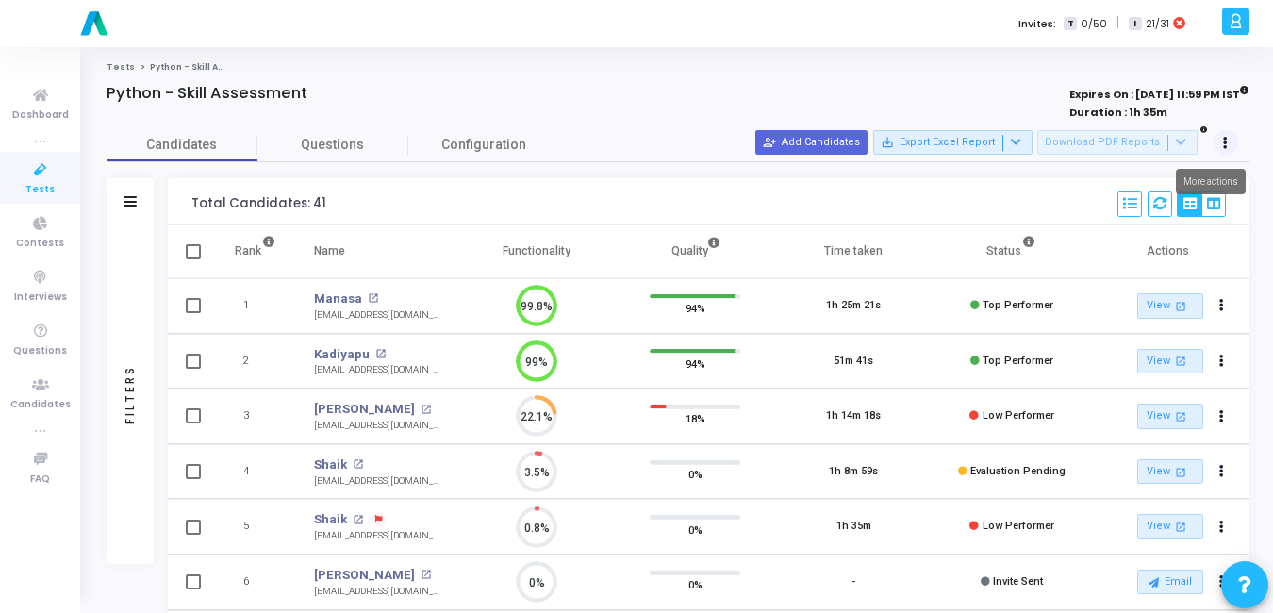 This screenshot has width=1273, height=613. I want to click on strong: Duration : 1h 35m, so click(1118, 112).